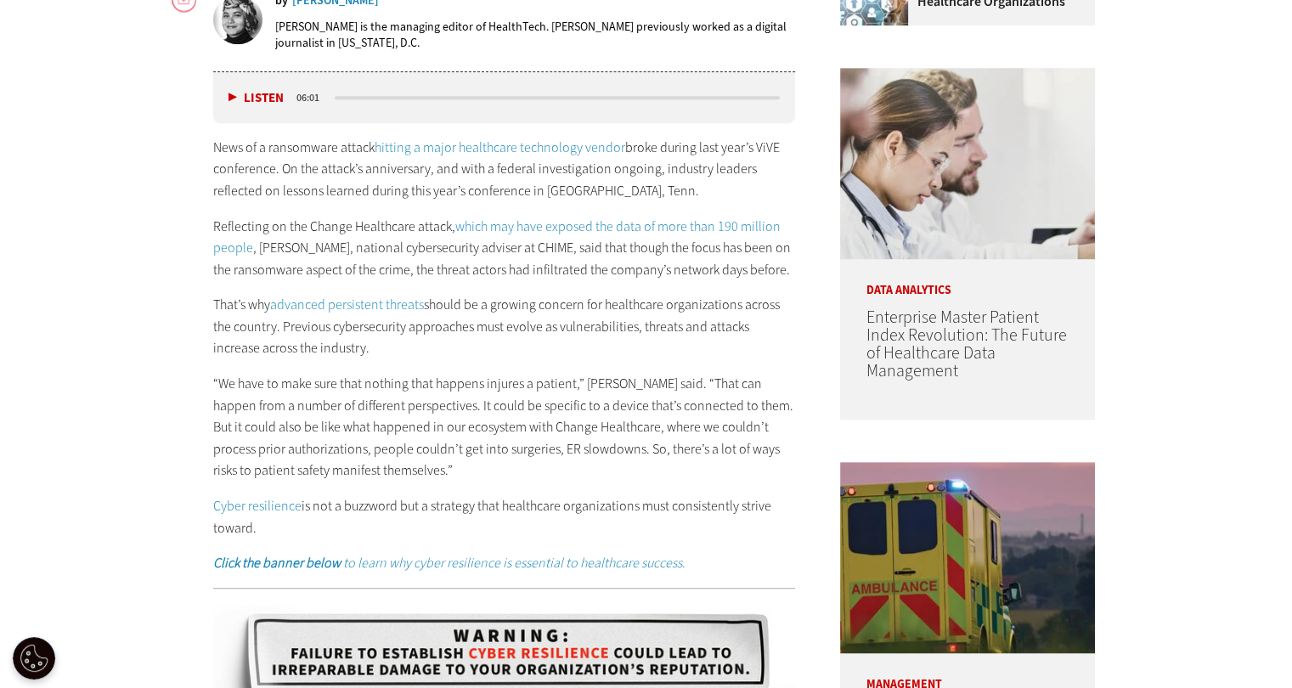 The height and width of the screenshot is (688, 1292). What do you see at coordinates (313, 98) in the screenshot?
I see `div: duration` at bounding box center [313, 98].